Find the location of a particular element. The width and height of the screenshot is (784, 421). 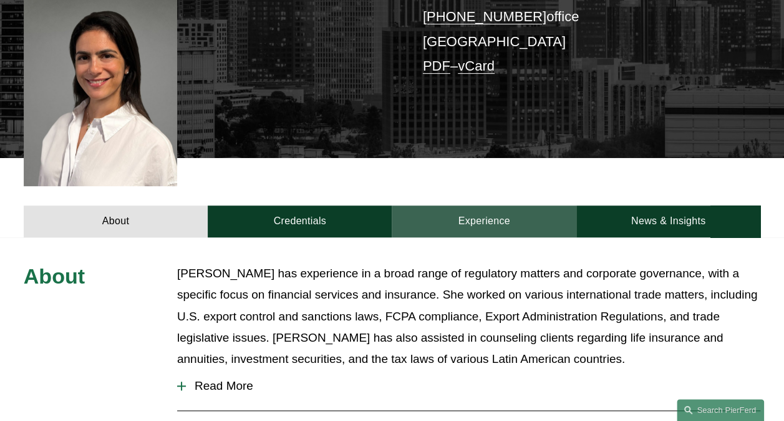

a: News & Insights is located at coordinates (668, 221).